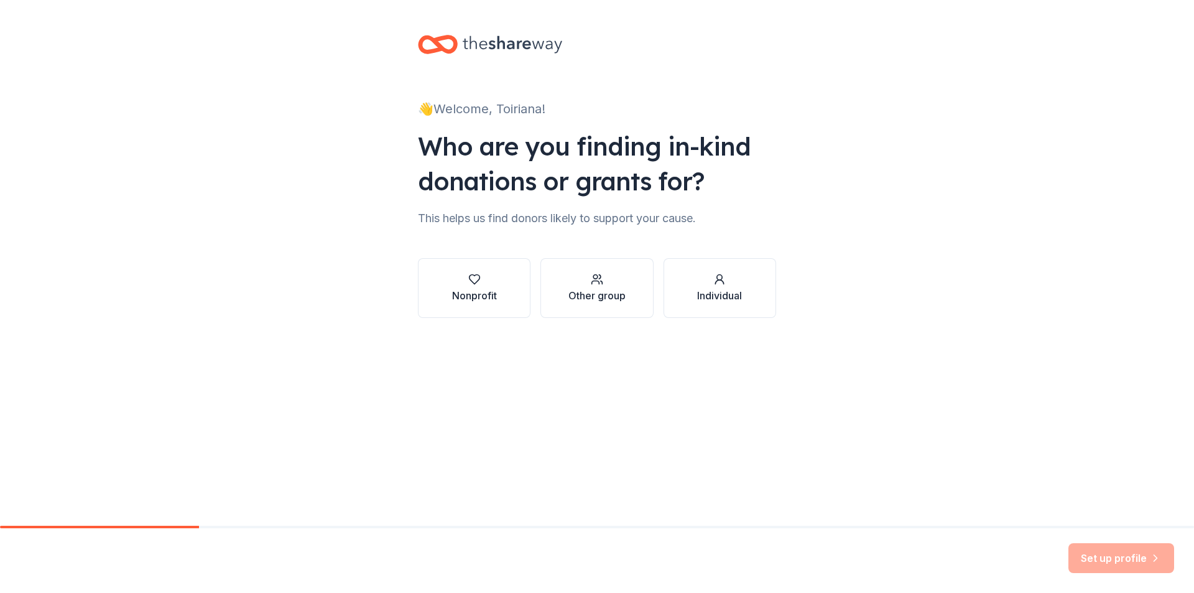  What do you see at coordinates (597, 295) in the screenshot?
I see `div: Other group` at bounding box center [597, 295].